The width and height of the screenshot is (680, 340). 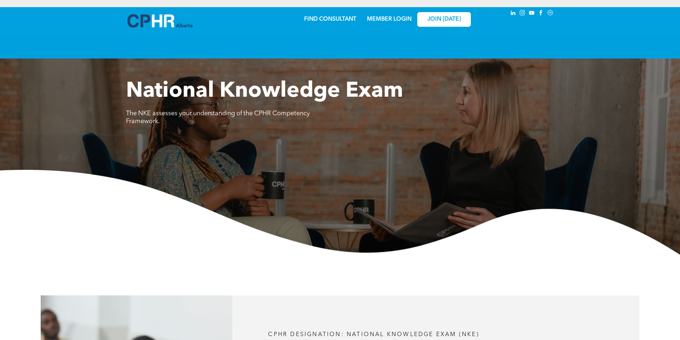 I want to click on img: A blue and white logo for cp alberta, so click(x=160, y=21).